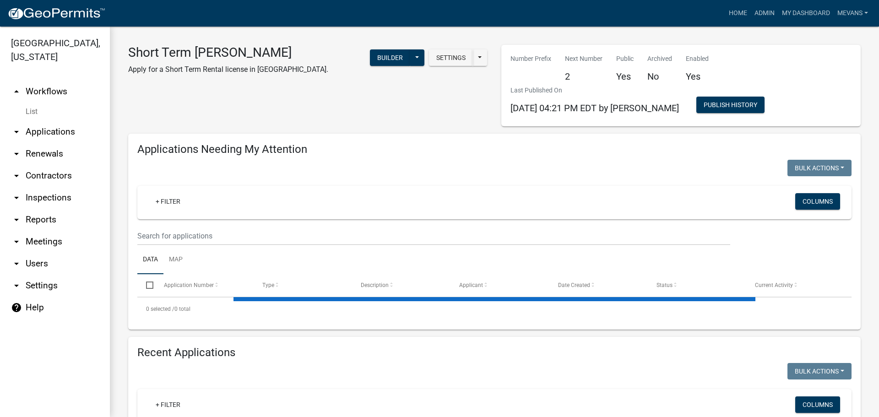  What do you see at coordinates (150, 260) in the screenshot?
I see `a: Data` at bounding box center [150, 260].